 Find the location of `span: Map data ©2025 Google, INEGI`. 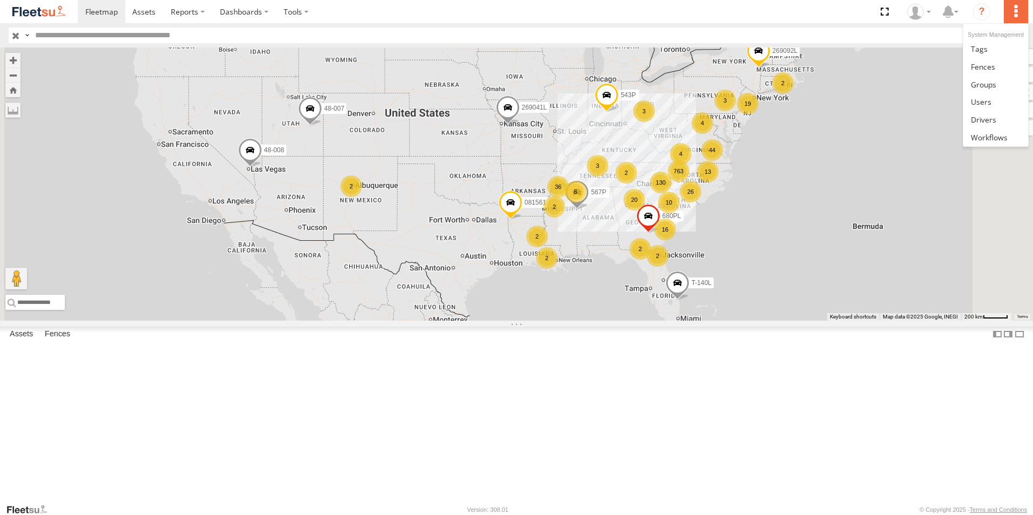

span: Map data ©2025 Google, INEGI is located at coordinates (920, 317).